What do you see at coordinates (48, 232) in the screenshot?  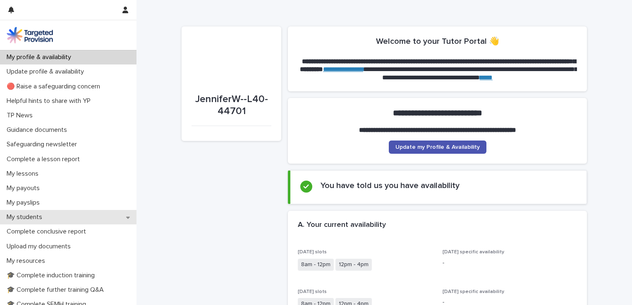 I see `p: Complete conclusive report` at bounding box center [48, 232].